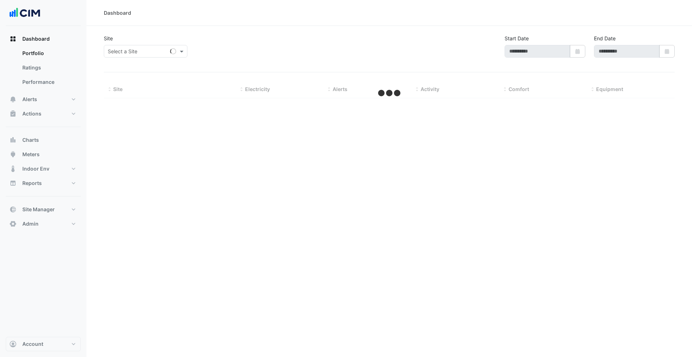 This screenshot has height=357, width=692. Describe the element at coordinates (32, 183) in the screenshot. I see `span: Reports` at that location.